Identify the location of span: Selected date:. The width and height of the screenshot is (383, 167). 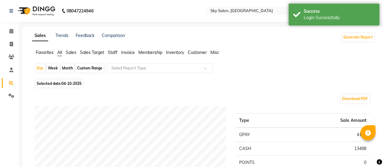
(59, 83).